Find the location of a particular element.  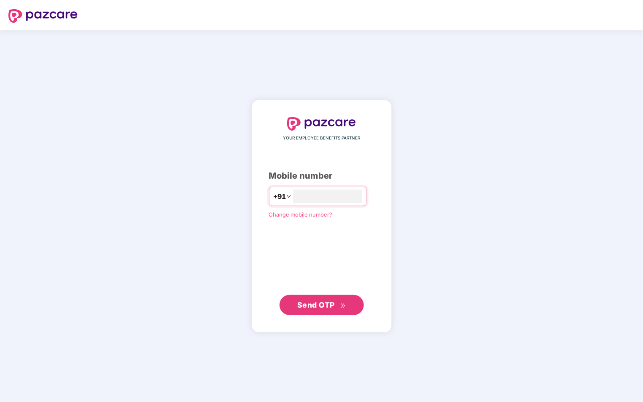

span: YOUR EMPLOYEE BENEFITS PARTNER is located at coordinates (321, 138).